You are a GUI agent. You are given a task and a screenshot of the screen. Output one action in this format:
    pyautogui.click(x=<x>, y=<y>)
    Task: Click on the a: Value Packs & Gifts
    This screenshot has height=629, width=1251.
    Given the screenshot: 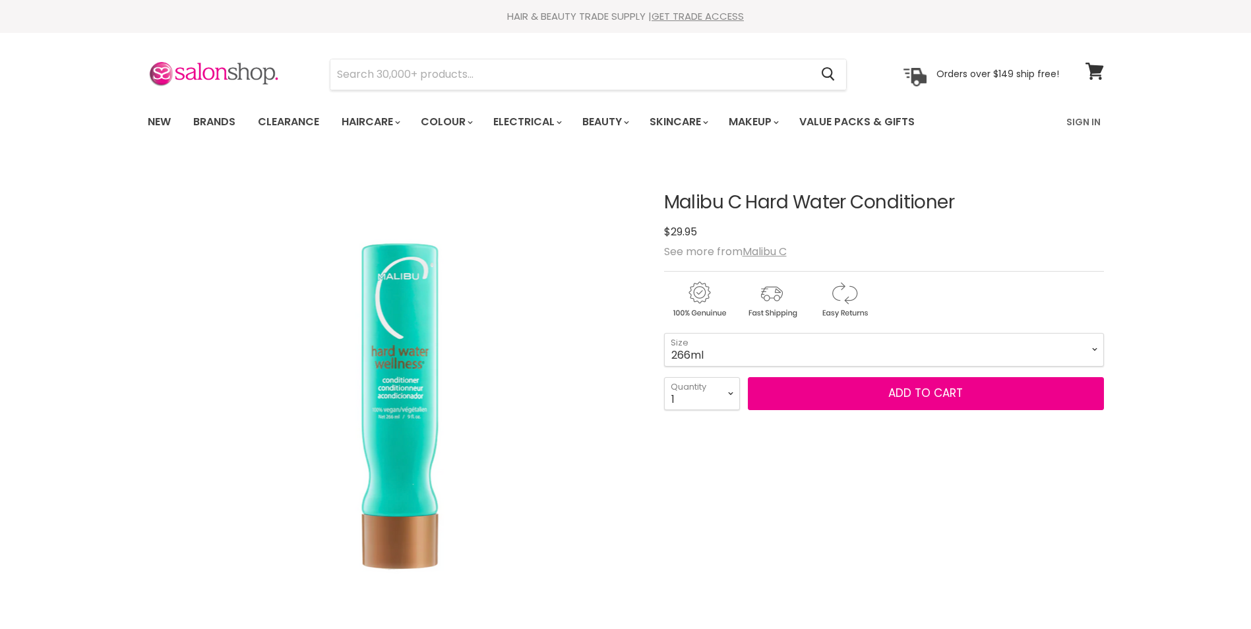 What is the action you would take?
    pyautogui.click(x=856, y=122)
    